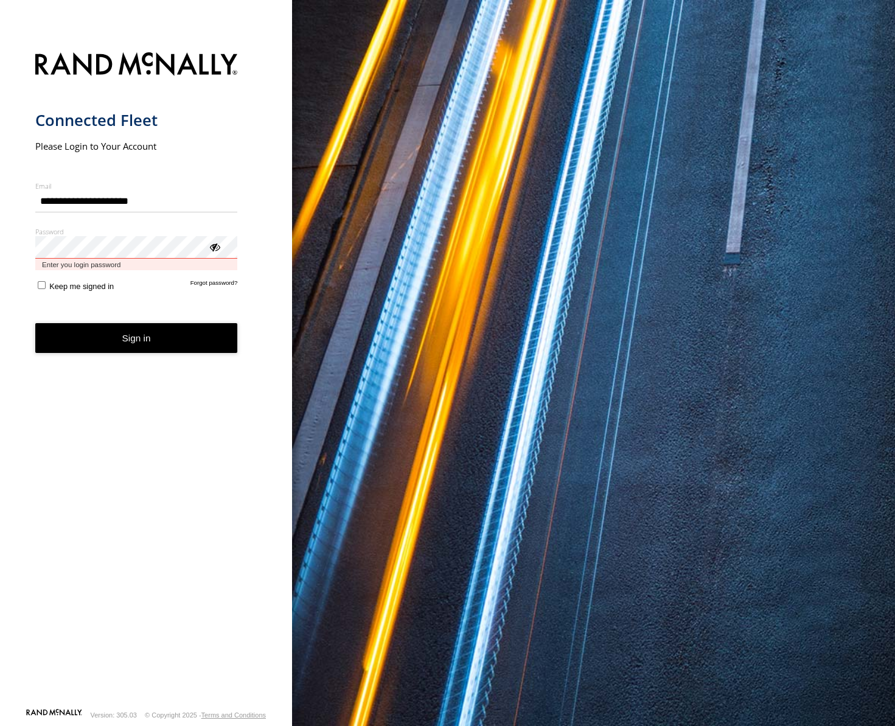 Image resolution: width=895 pixels, height=726 pixels. Describe the element at coordinates (146, 376) in the screenshot. I see `form: main` at that location.